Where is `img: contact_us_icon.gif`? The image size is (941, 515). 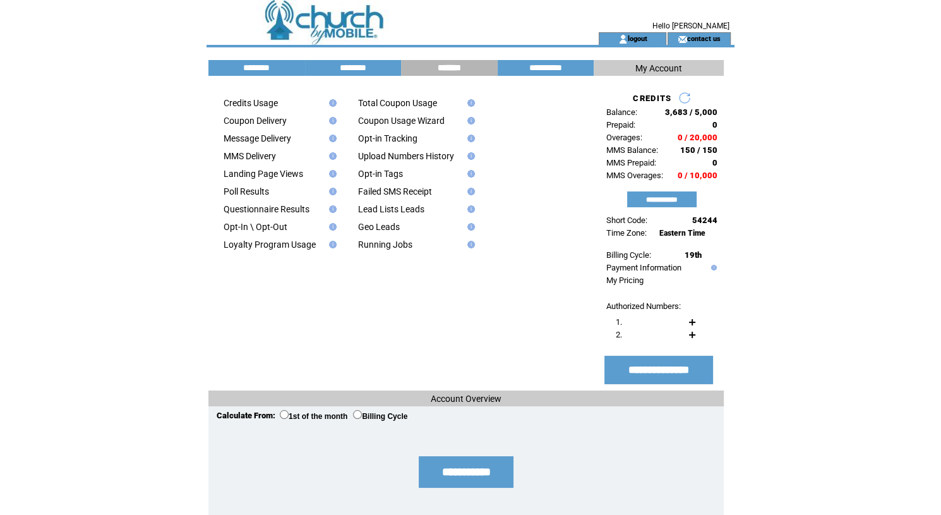
img: contact_us_icon.gif is located at coordinates (682, 39).